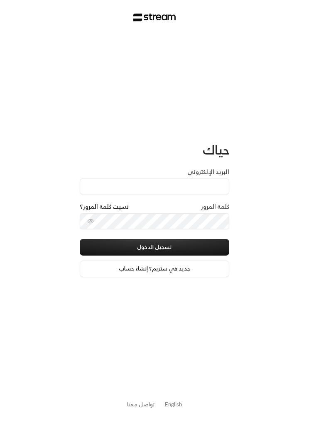 Image resolution: width=309 pixels, height=425 pixels. I want to click on a: جديد في ستريم؟ إنشاء حساب, so click(154, 269).